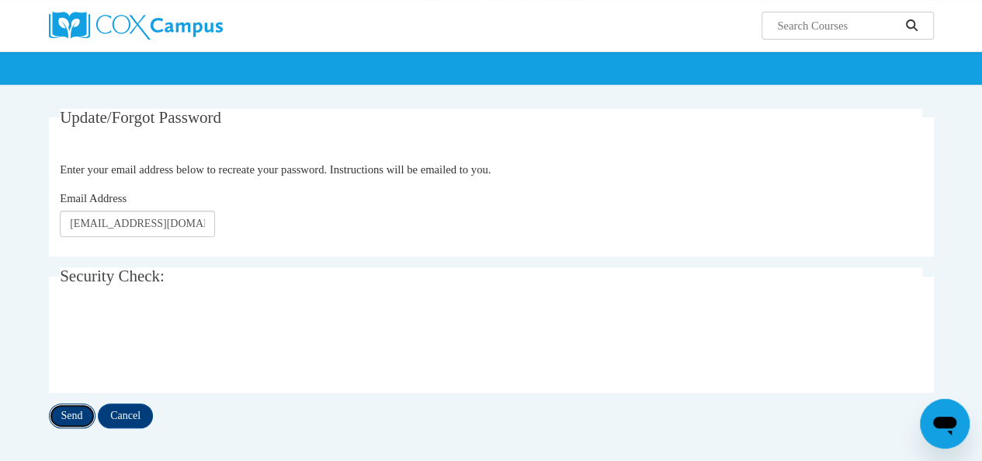  Describe the element at coordinates (112, 276) in the screenshot. I see `span: Security Check:` at that location.